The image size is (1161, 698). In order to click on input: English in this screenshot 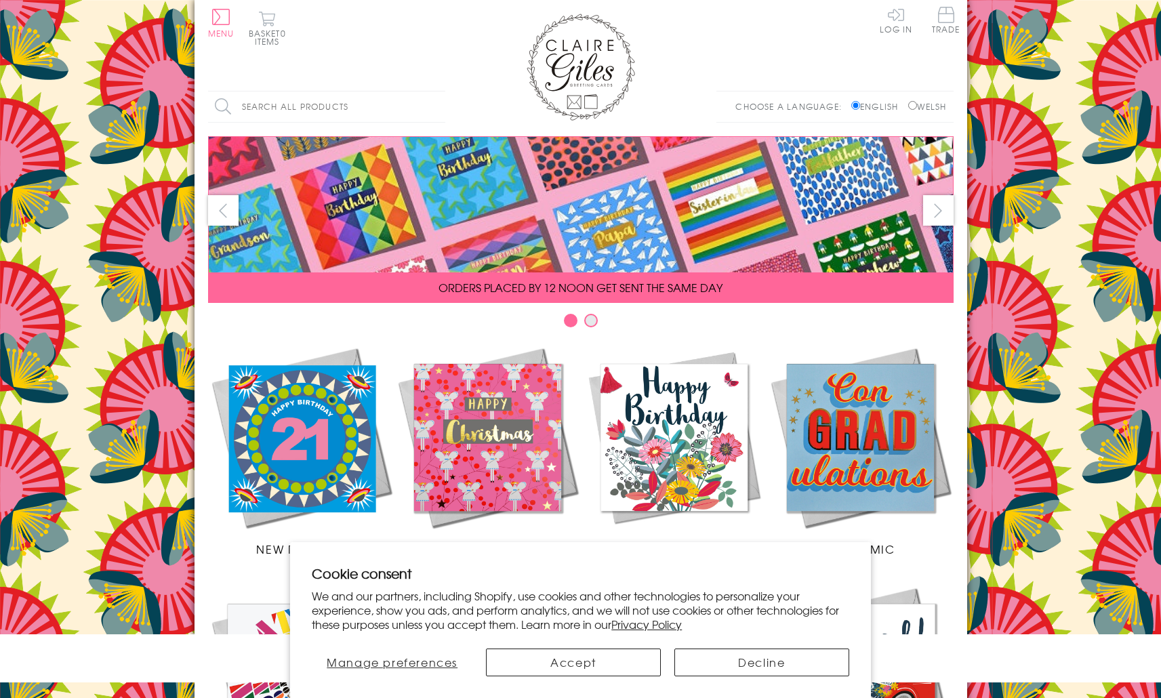, I will do `click(855, 105)`.